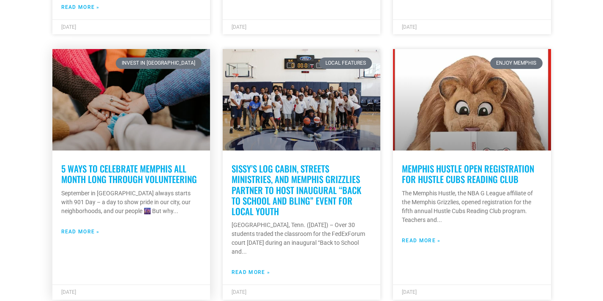 The width and height of the screenshot is (603, 301). Describe the element at coordinates (516, 63) in the screenshot. I see `div: Enjoy Memphis` at that location.